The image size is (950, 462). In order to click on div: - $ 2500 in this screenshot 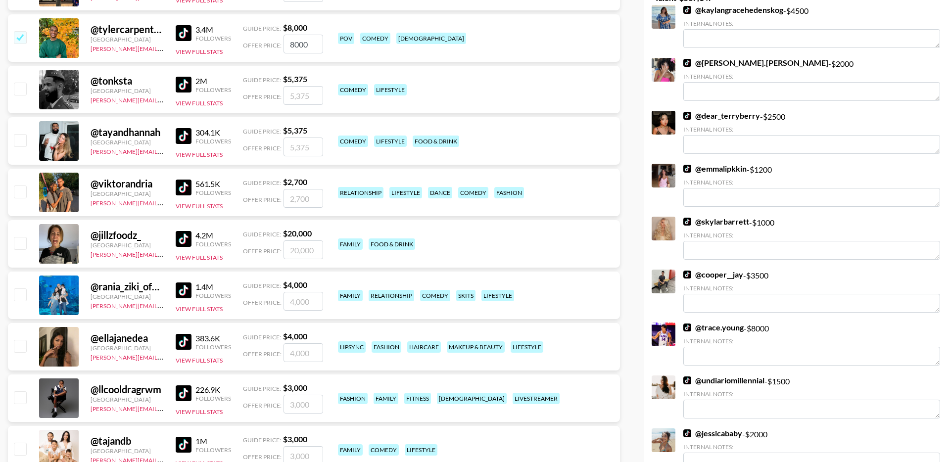, I will do `click(812, 132)`.